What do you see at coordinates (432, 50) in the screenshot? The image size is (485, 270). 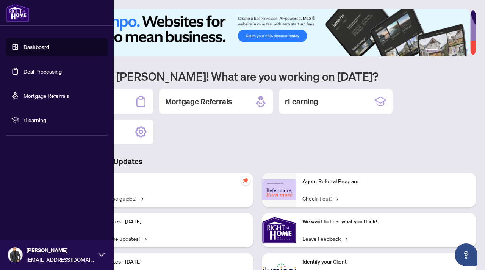 I see `button: 1` at bounding box center [432, 50].